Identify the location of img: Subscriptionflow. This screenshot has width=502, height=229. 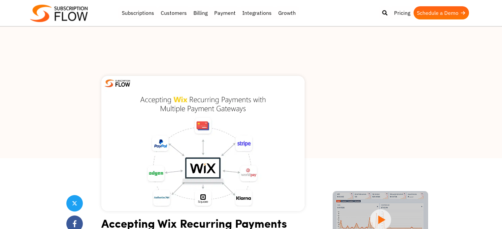
(59, 13).